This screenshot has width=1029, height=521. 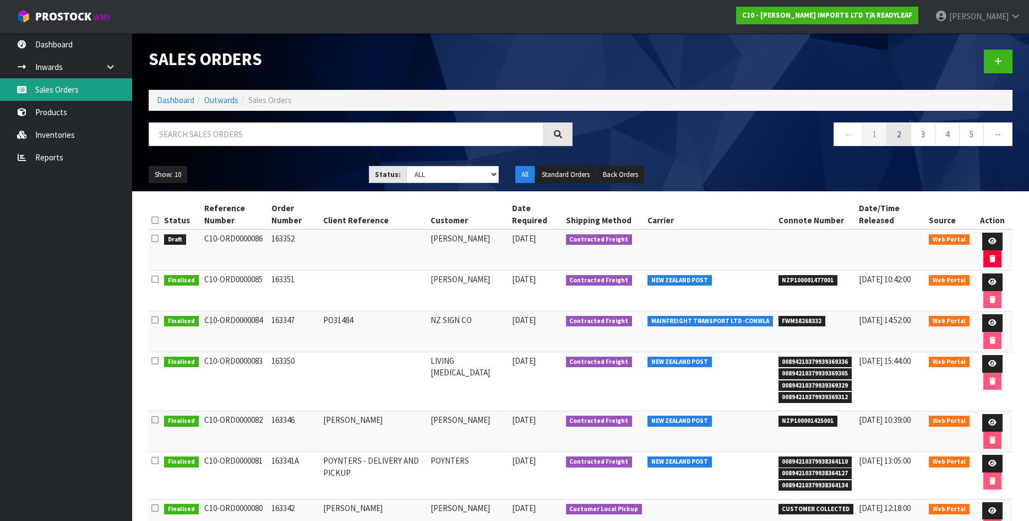 What do you see at coordinates (923, 134) in the screenshot?
I see `a: 3` at bounding box center [923, 134].